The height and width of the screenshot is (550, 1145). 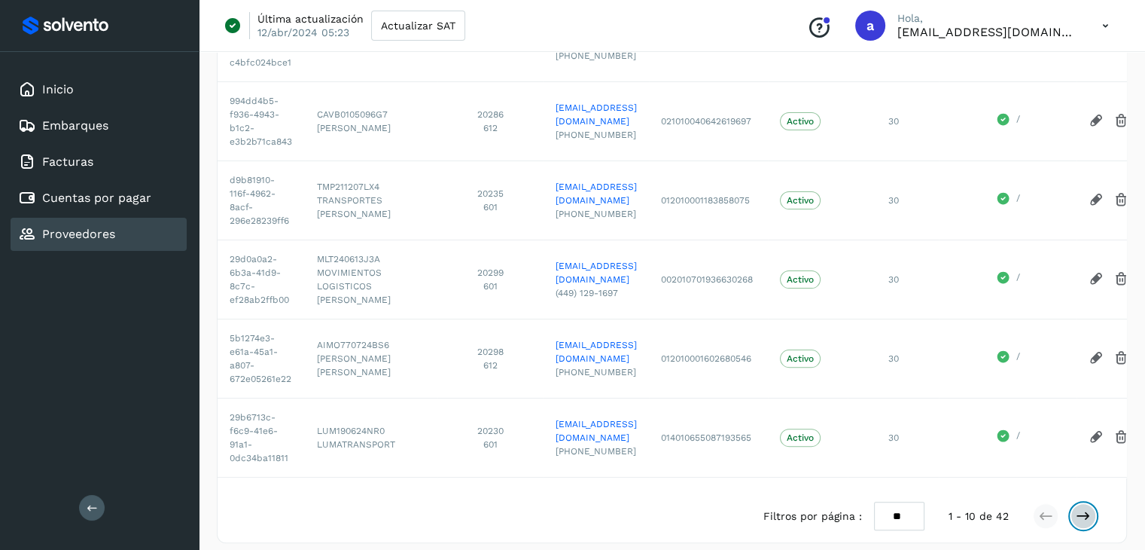 What do you see at coordinates (490, 352) in the screenshot?
I see `span: 20298` at bounding box center [490, 352].